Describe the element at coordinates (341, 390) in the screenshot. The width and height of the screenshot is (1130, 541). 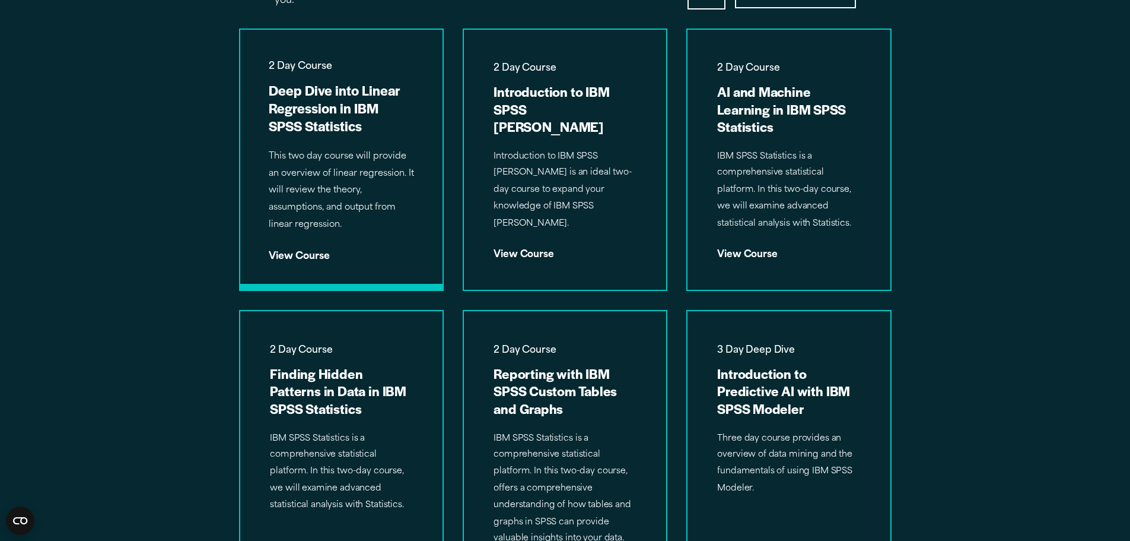
I see `h3: Finding Hidden Patterns in Data in IBM SPSS Statistics` at that location.